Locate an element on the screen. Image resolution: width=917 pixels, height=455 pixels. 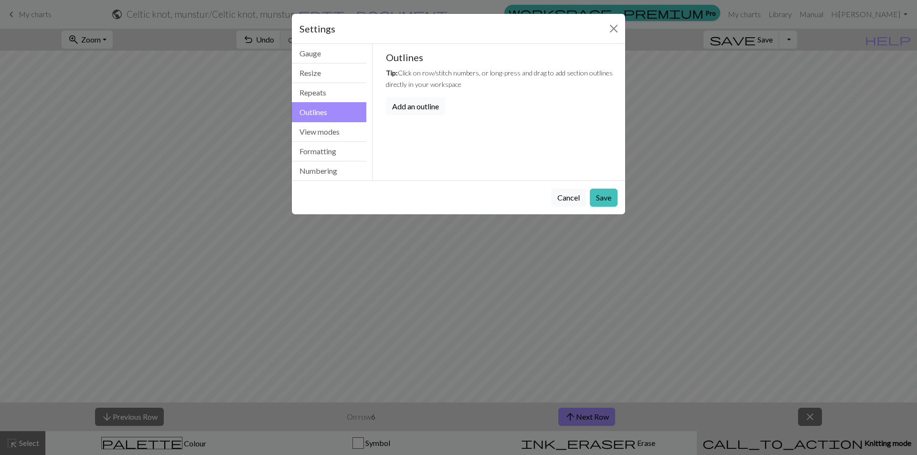
h5: Outlines is located at coordinates (502, 57).